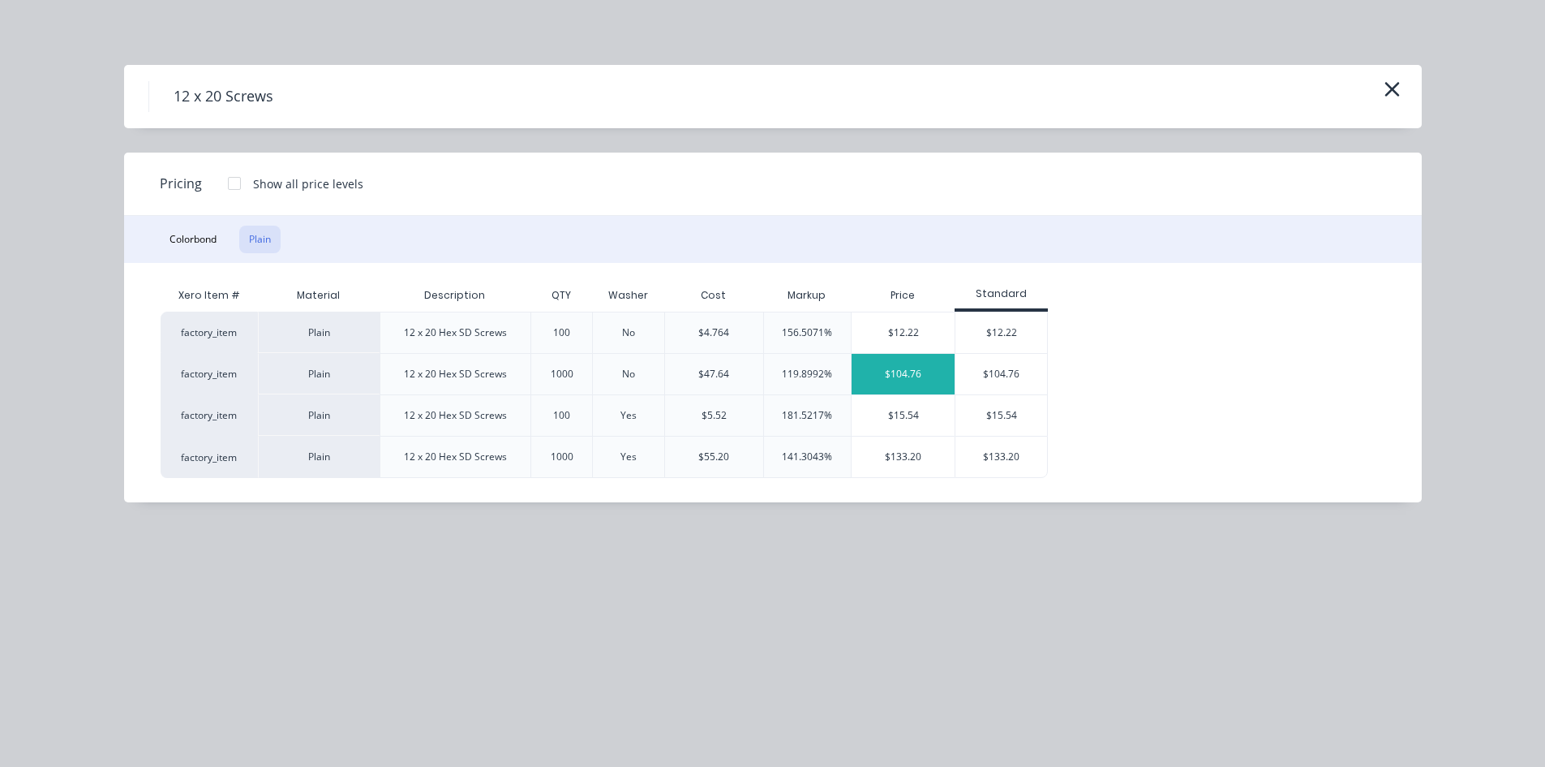  What do you see at coordinates (714, 457) in the screenshot?
I see `div: $55.20` at bounding box center [714, 457].